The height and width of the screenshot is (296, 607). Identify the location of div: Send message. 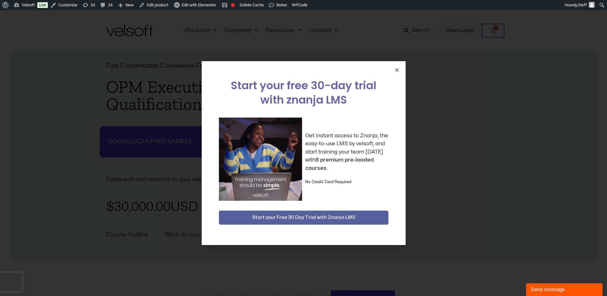
(38, 8).